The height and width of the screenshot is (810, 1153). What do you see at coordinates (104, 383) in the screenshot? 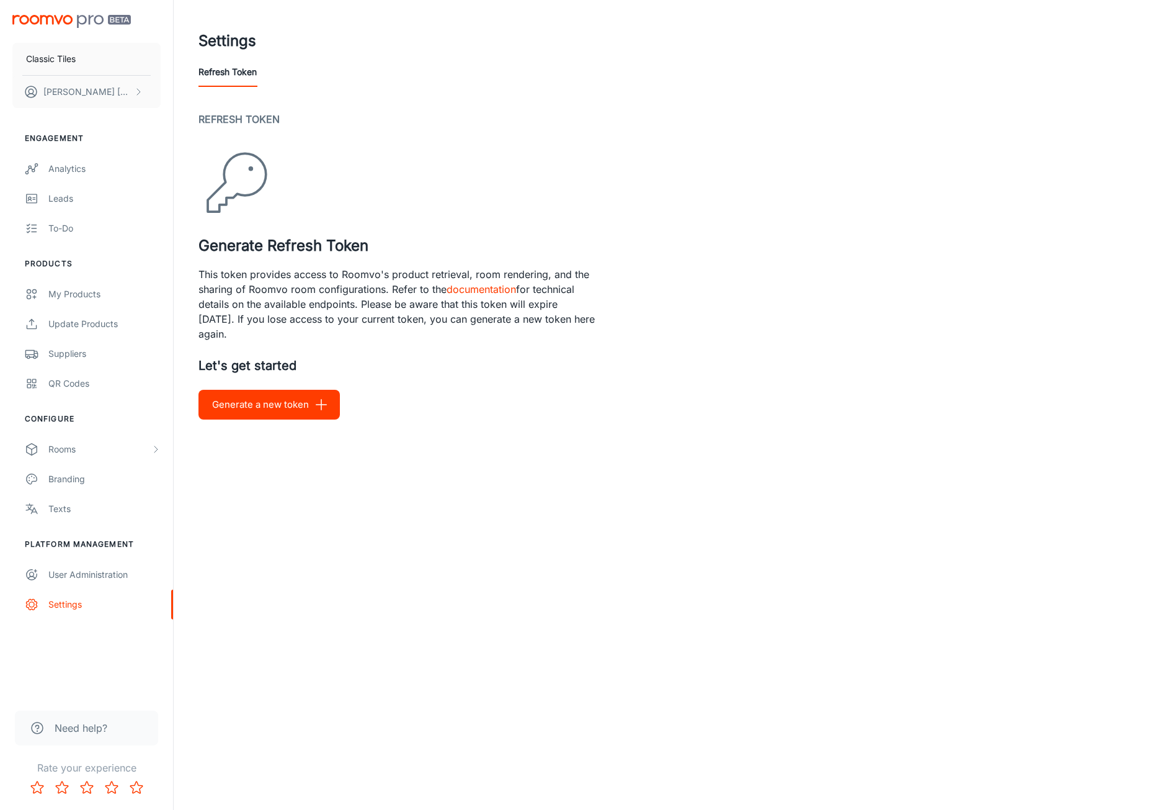
I see `div: QR Codes` at bounding box center [104, 383].